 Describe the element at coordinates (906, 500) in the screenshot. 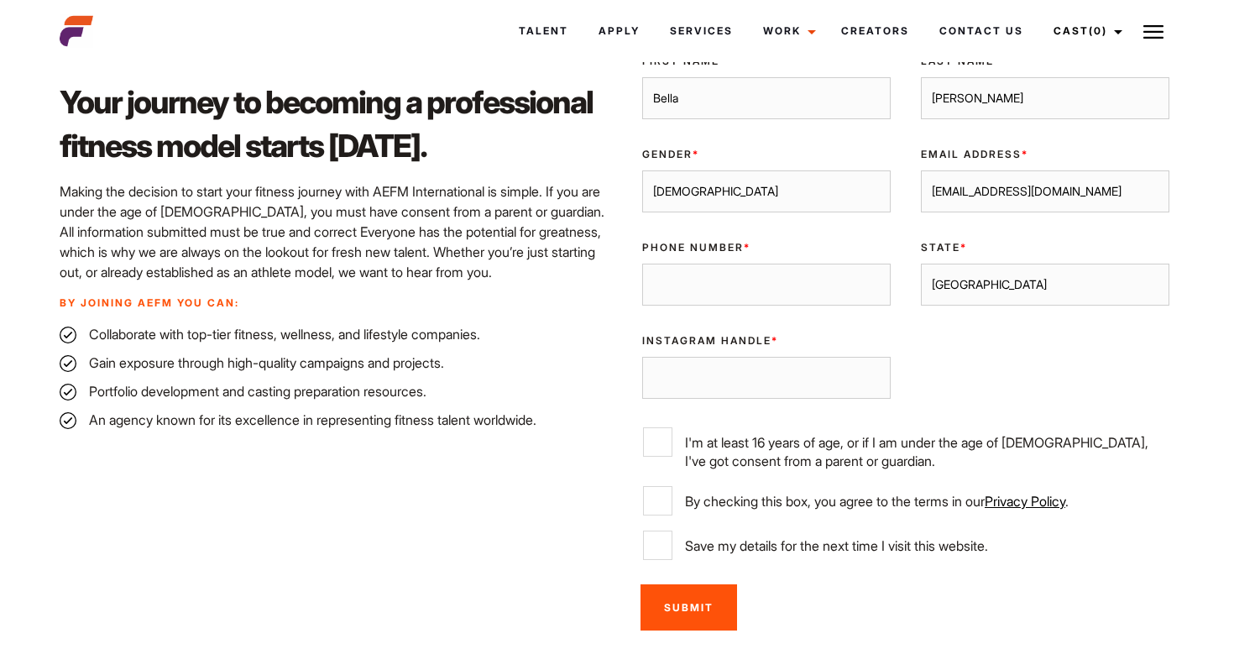

I see `label: By checking this box, you agree to the terms in our .` at that location.